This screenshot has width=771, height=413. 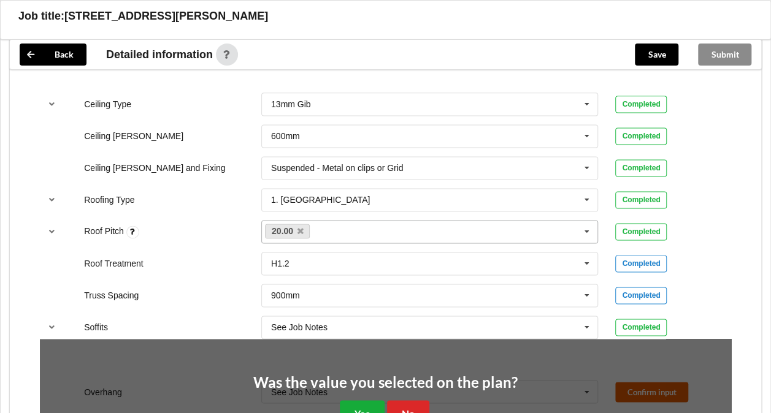 I want to click on label: Ceiling Type, so click(x=107, y=104).